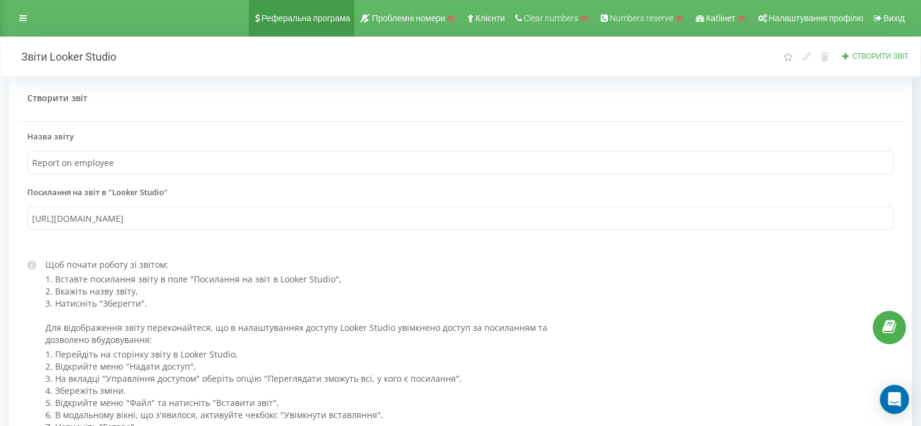  What do you see at coordinates (807, 56) in the screenshot?
I see `i: Редагувати звіт` at bounding box center [807, 56].